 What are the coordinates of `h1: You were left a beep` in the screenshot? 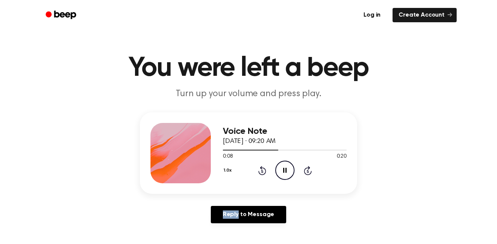 It's located at (248, 68).